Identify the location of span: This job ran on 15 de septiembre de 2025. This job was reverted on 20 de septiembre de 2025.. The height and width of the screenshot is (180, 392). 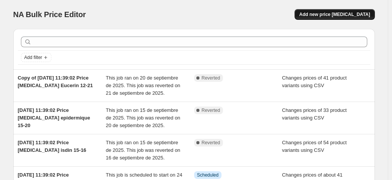
(143, 118).